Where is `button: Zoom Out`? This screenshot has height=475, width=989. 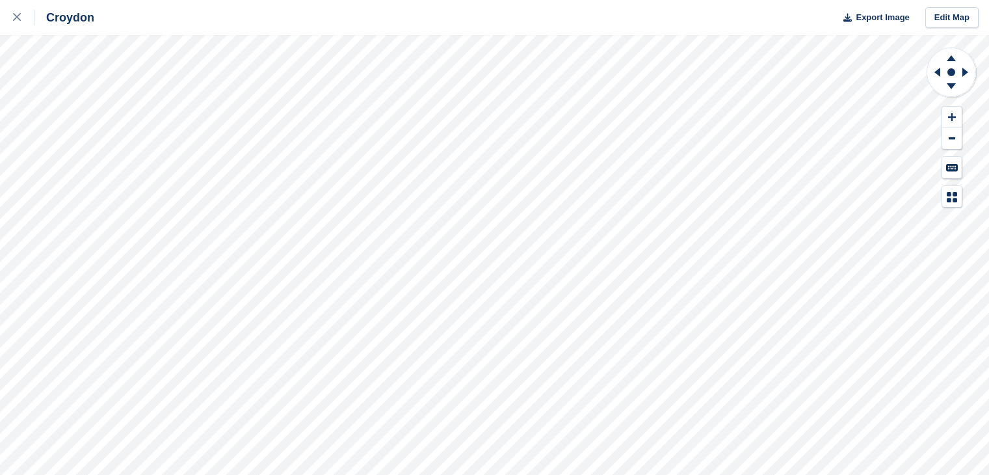 button: Zoom Out is located at coordinates (952, 138).